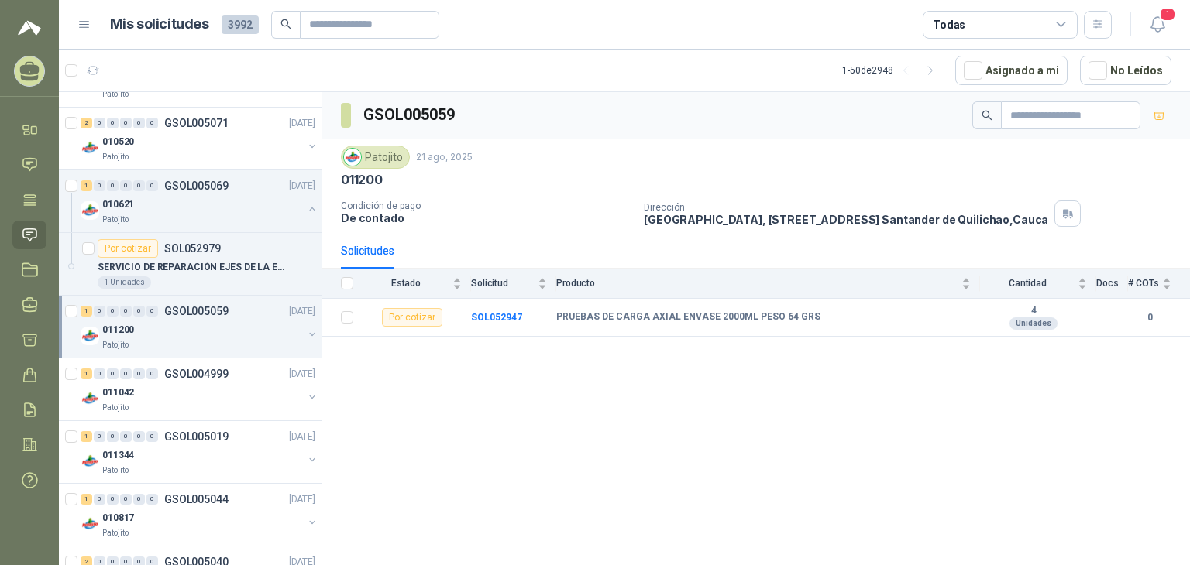 The width and height of the screenshot is (1190, 565). I want to click on p: GSOL005069, so click(196, 186).